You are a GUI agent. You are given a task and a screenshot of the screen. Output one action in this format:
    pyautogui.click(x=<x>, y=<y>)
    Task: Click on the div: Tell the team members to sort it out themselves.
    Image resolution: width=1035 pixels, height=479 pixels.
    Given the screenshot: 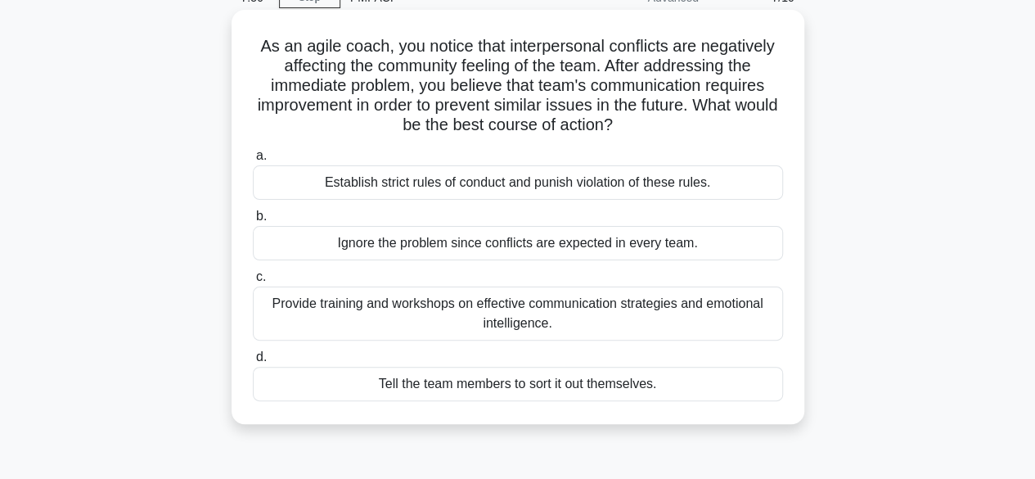 What is the action you would take?
    pyautogui.click(x=518, y=384)
    